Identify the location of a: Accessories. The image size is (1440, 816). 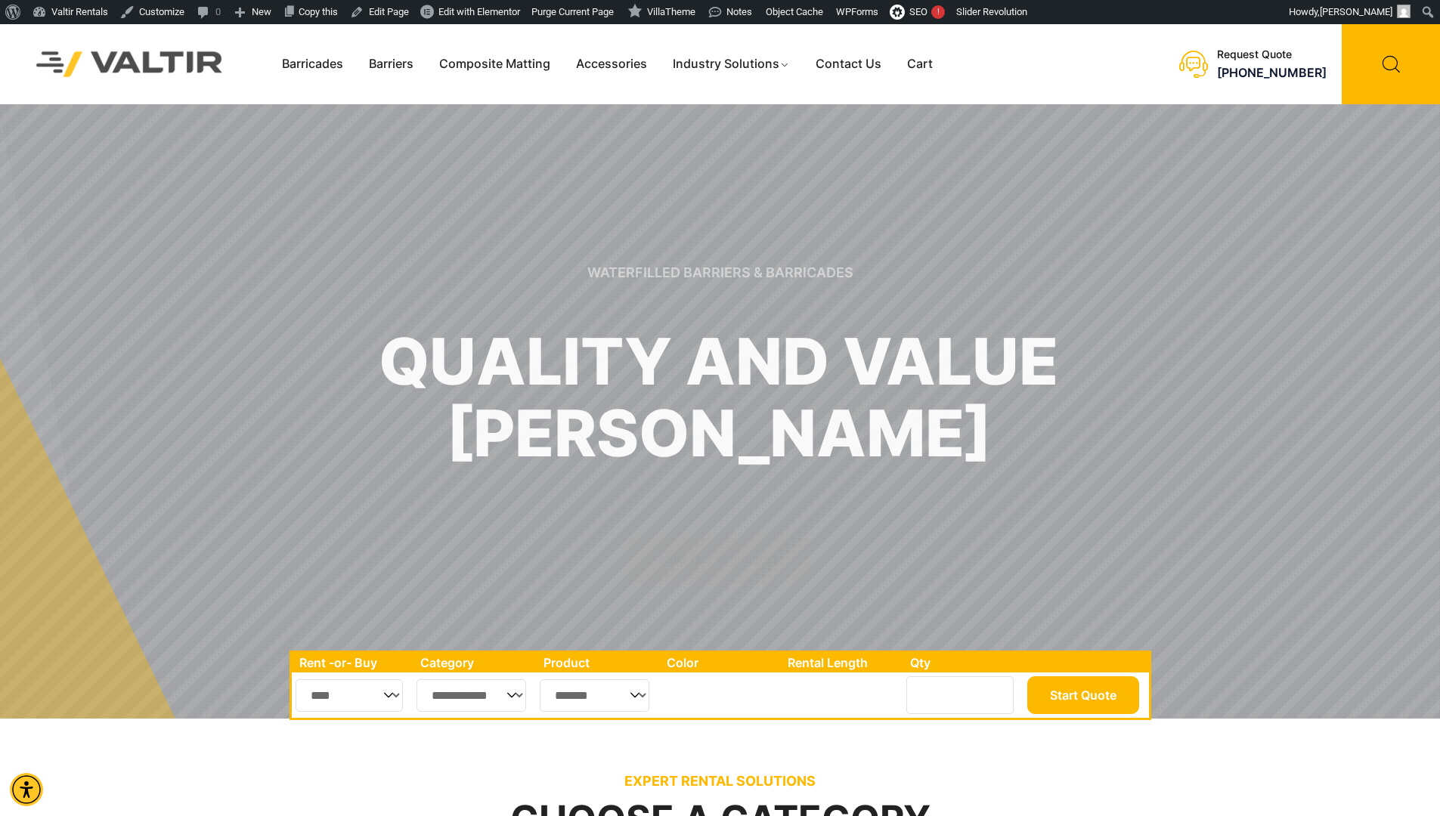
(611, 64).